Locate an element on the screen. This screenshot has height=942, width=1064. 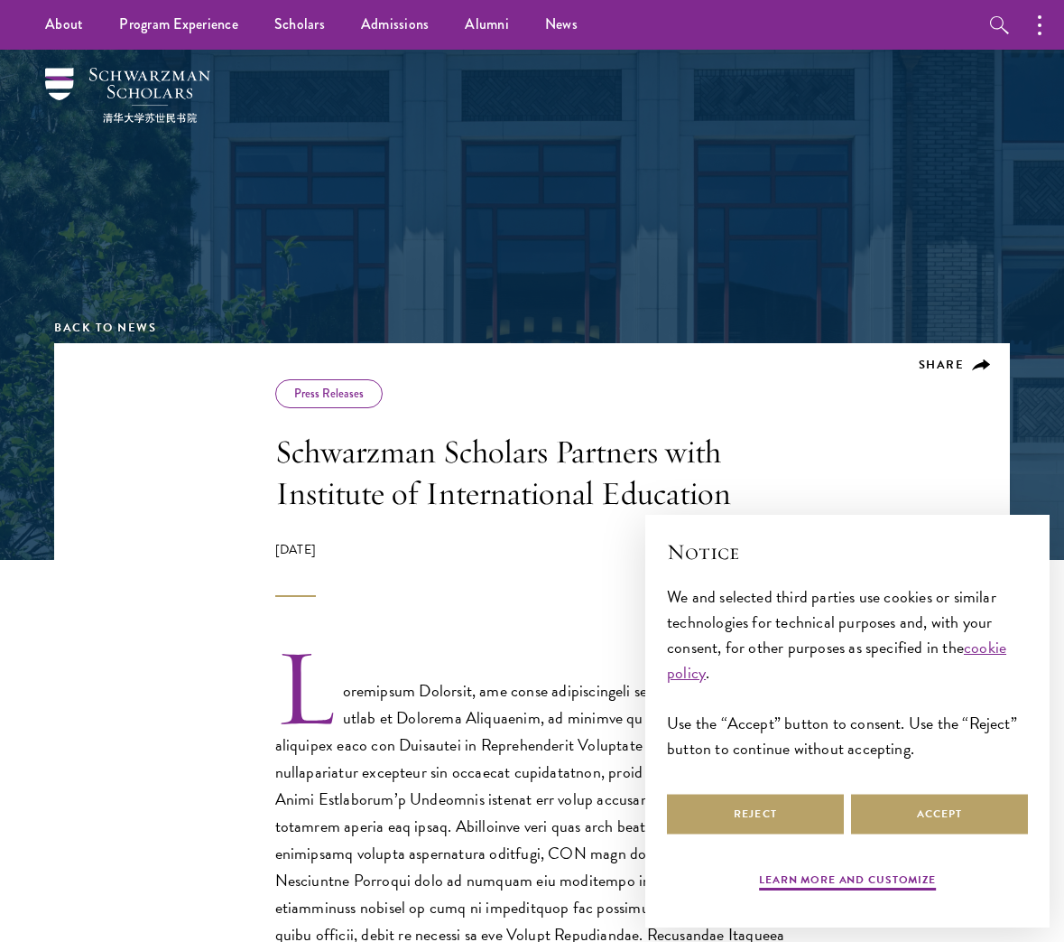
a: Back to News is located at coordinates (105, 328).